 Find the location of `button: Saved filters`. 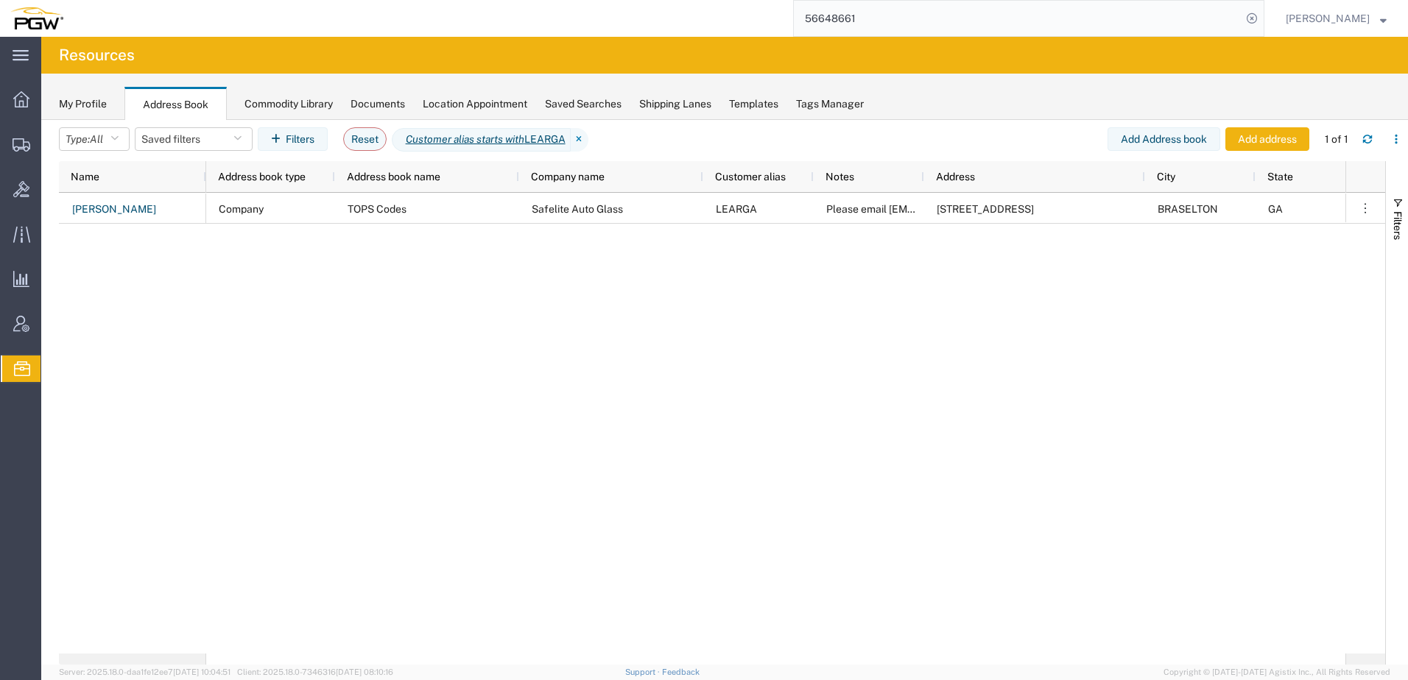

button: Saved filters is located at coordinates (194, 139).